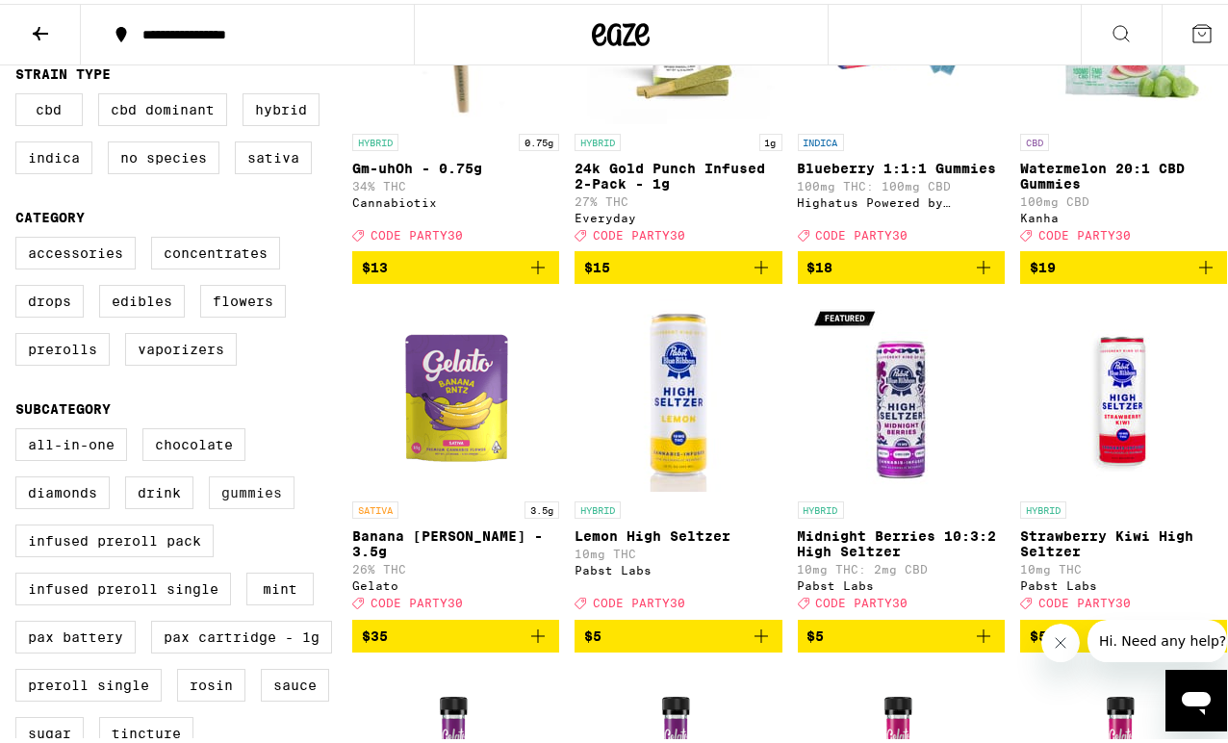  What do you see at coordinates (901, 198) in the screenshot?
I see `div: Highatus Powered by Cannabiotix` at bounding box center [901, 198].